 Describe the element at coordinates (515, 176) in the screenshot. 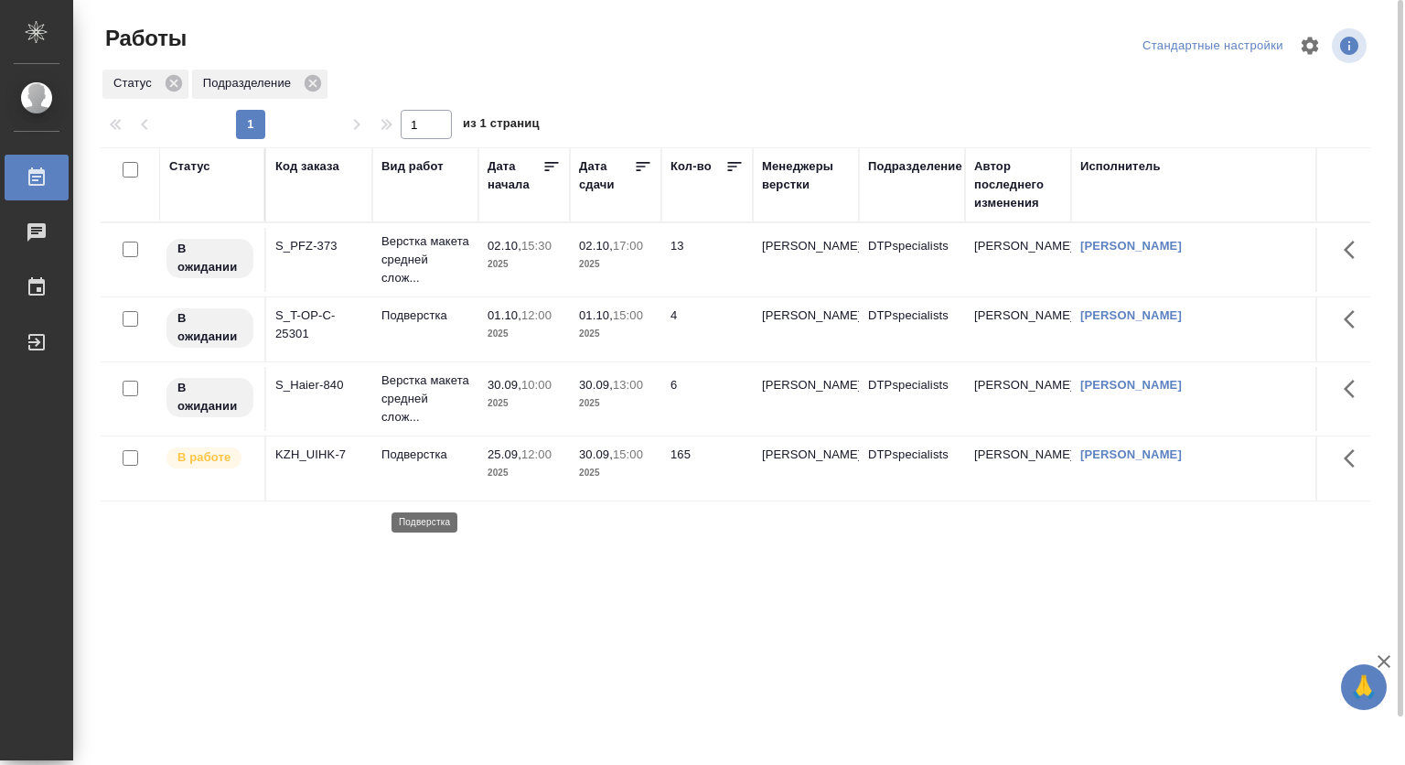

I see `div: Дата начала` at that location.